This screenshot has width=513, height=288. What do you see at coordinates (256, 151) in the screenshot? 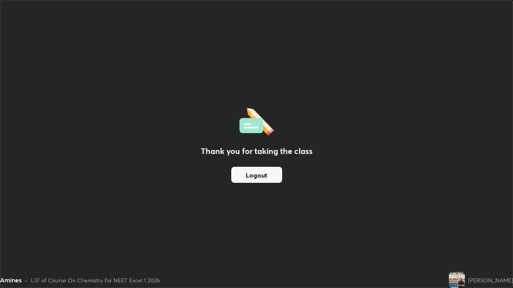
I see `h2: Thank you for taking the class` at bounding box center [256, 151].